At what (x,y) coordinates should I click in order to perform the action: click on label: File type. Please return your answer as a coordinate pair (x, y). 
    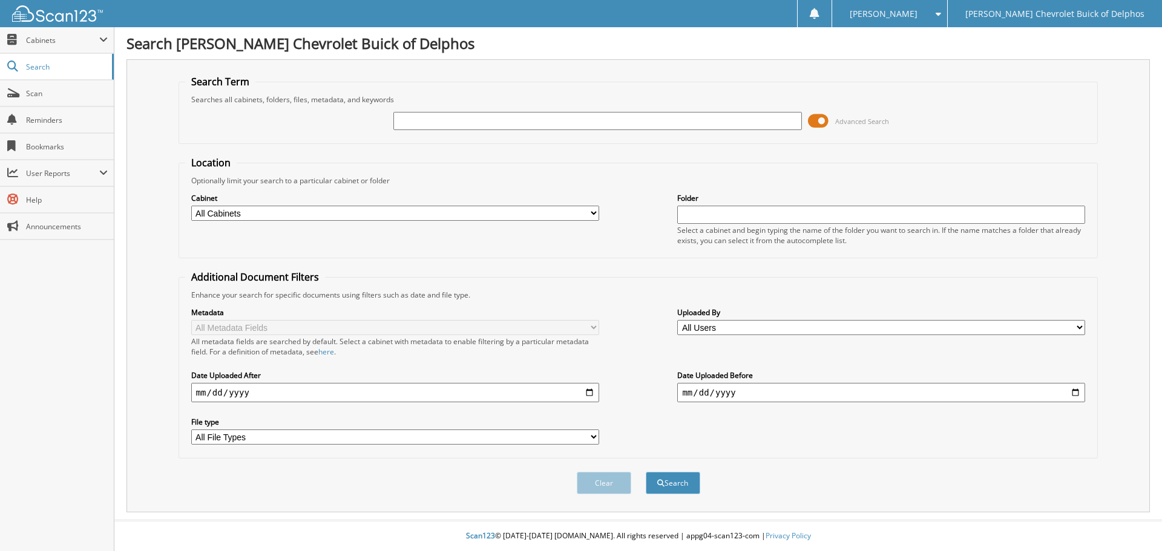
    Looking at the image, I should click on (395, 422).